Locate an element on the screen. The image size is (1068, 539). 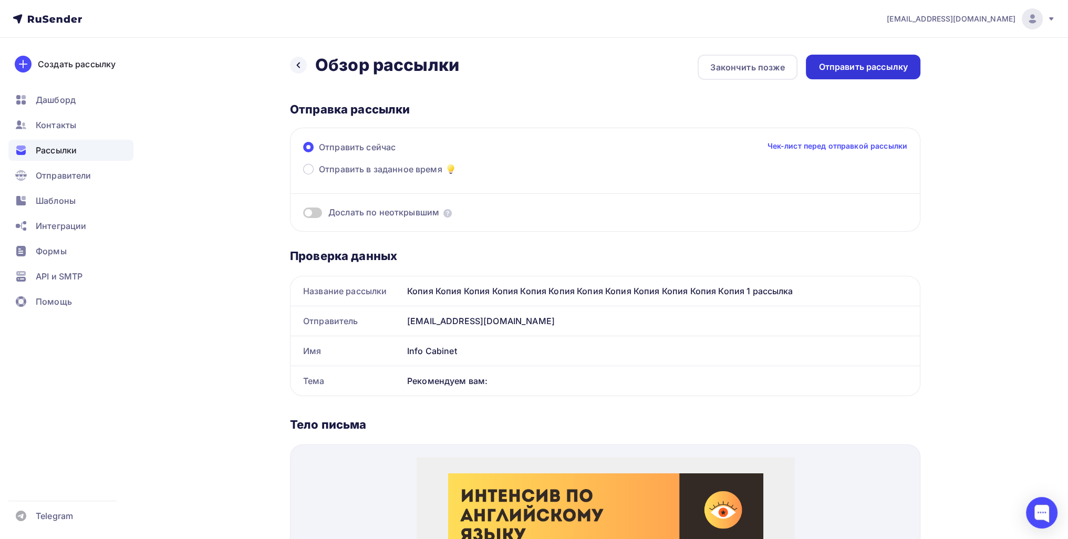
a: Чек-лист перед отправкой рассылки is located at coordinates (837, 146).